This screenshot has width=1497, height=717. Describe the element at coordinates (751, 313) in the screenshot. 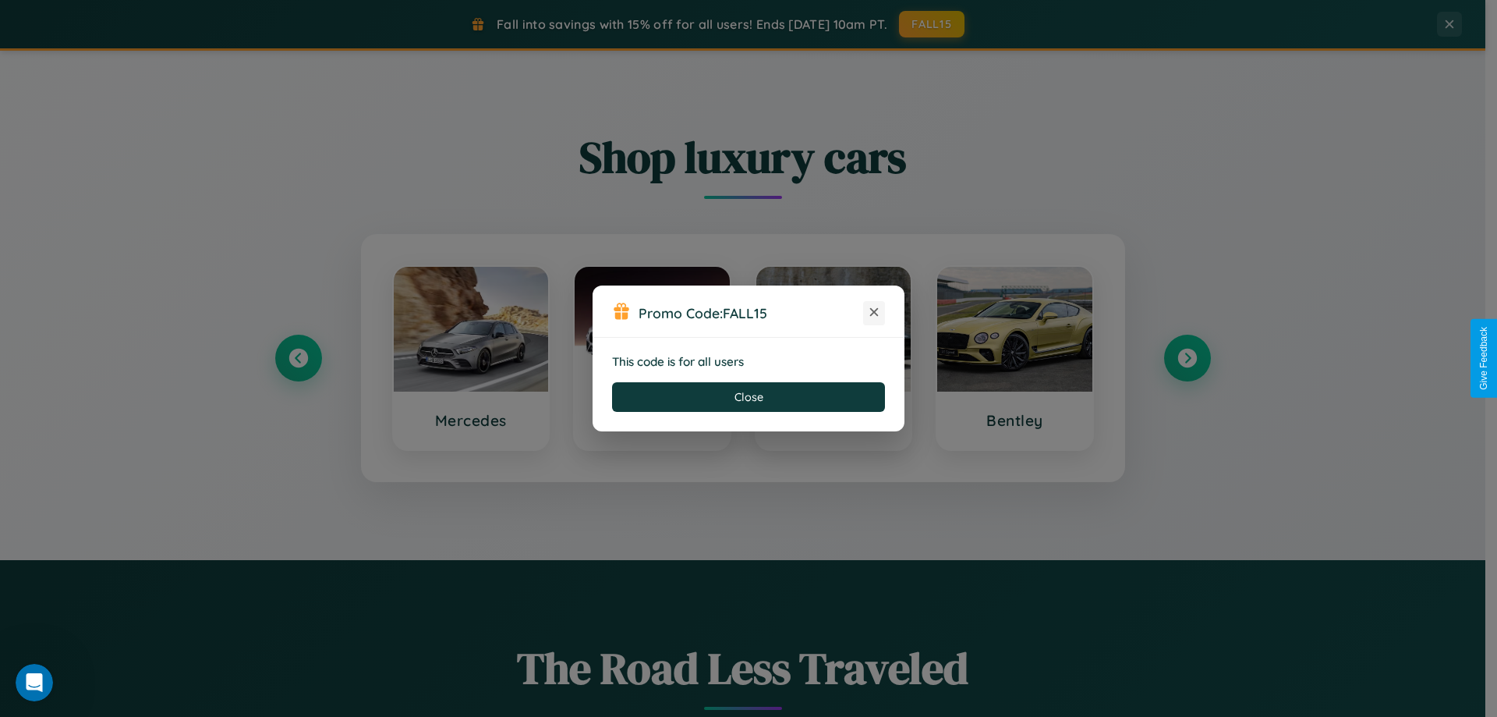

I see `h3: Promo Code:` at that location.